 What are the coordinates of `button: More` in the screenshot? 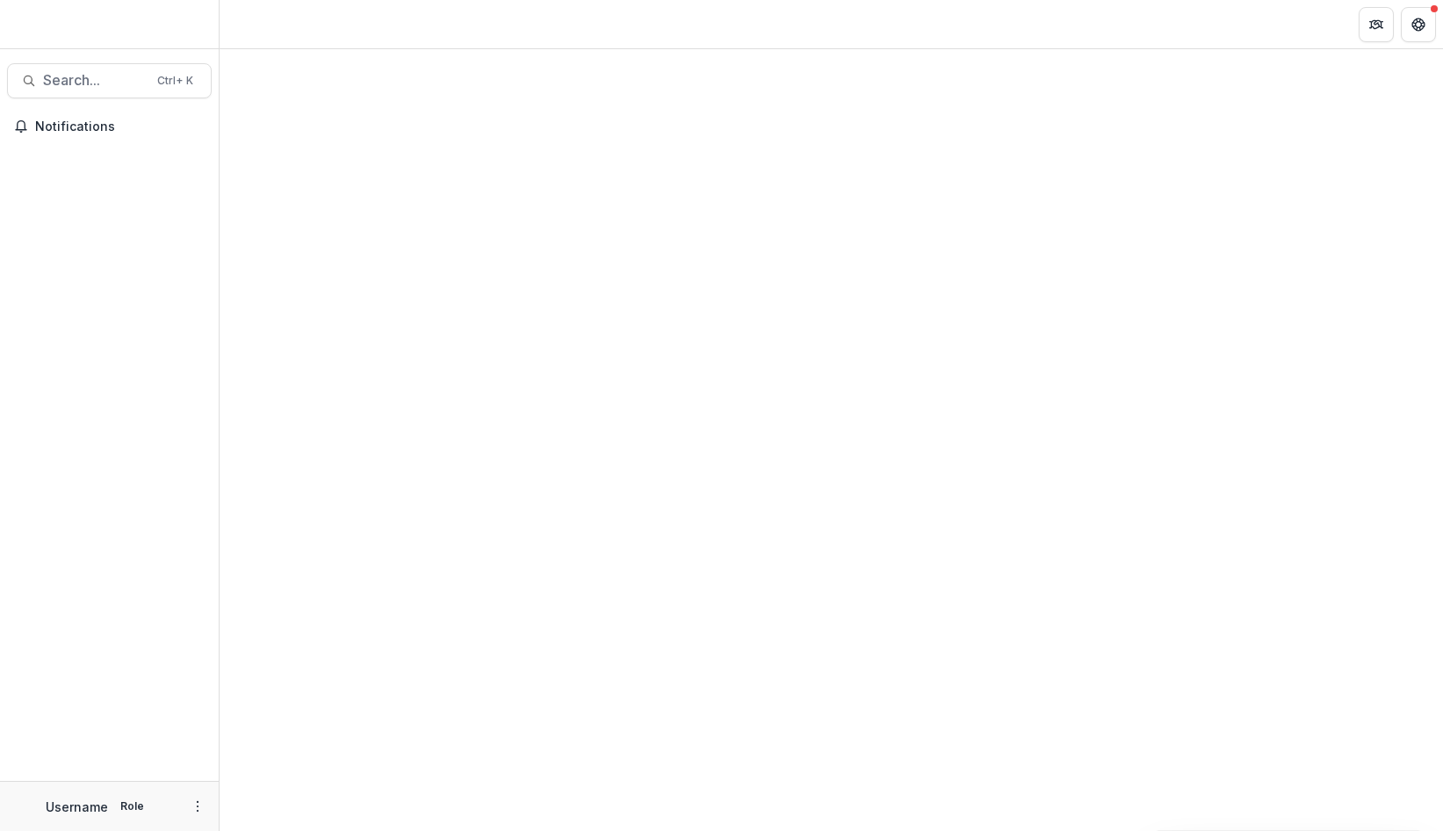 It's located at (198, 806).